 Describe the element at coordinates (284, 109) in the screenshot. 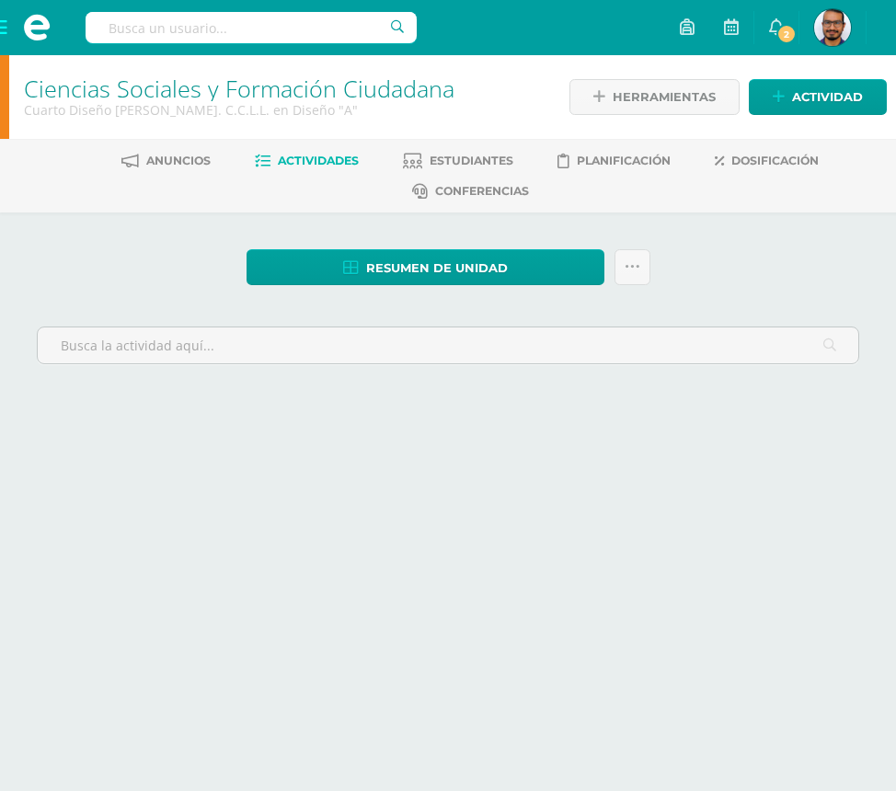

I see `div: Cuarto Diseño Bach. C.C.L.L. en Diseño 'A'` at that location.